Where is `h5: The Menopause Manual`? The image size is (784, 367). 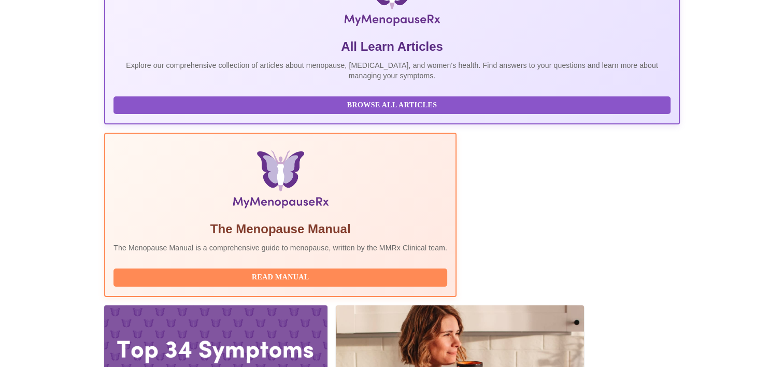 h5: The Menopause Manual is located at coordinates (280, 229).